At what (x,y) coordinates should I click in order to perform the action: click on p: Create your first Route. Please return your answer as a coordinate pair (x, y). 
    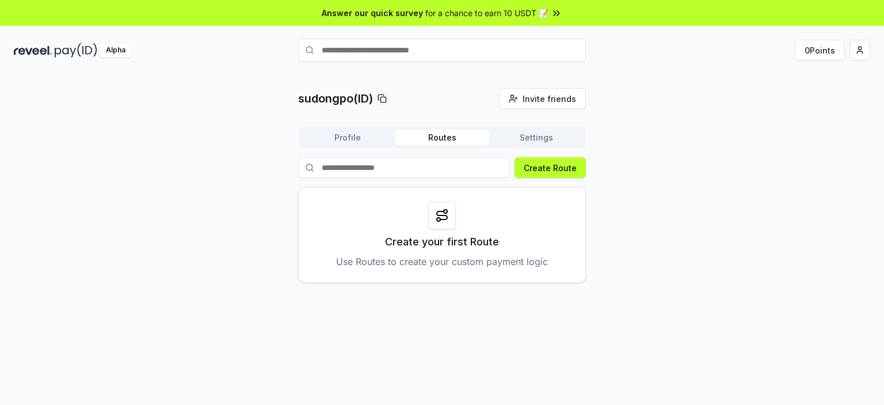
    Looking at the image, I should click on (442, 242).